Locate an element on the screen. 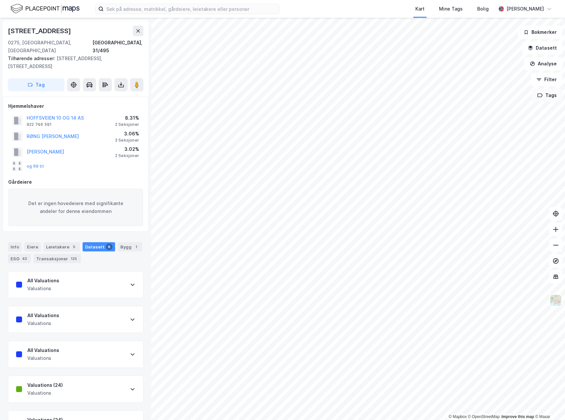 The width and height of the screenshot is (565, 420). input: Søk på adresse, matrikkel, gårdeiere, leietakere eller personer is located at coordinates (191, 9).